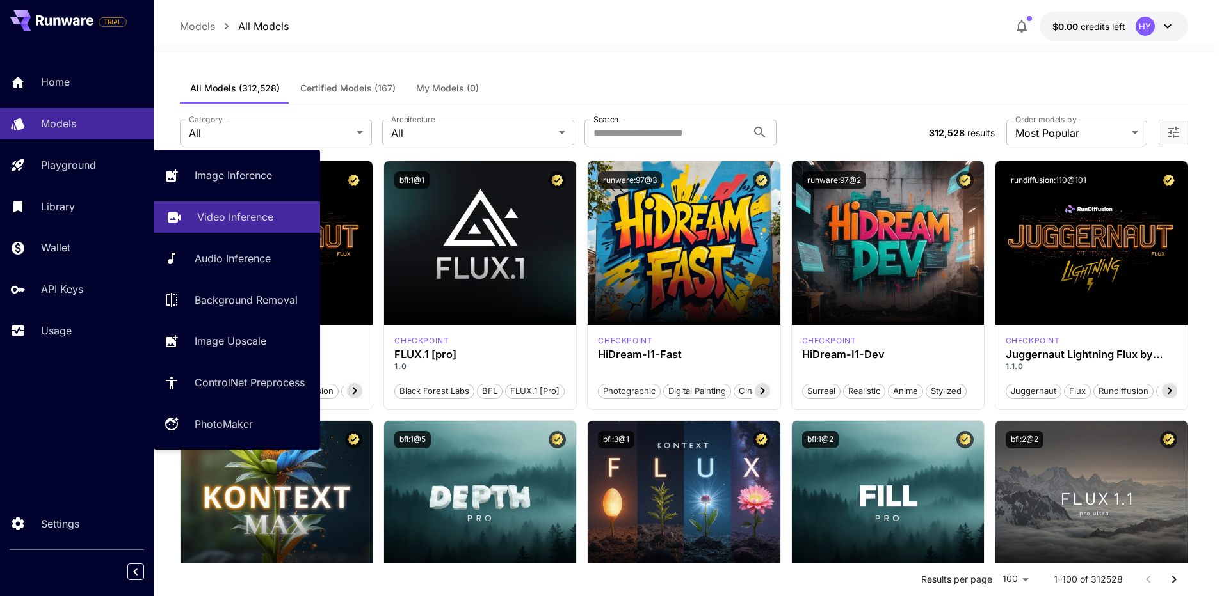  Describe the element at coordinates (829, 341) in the screenshot. I see `div: HiDream Dev` at that location.